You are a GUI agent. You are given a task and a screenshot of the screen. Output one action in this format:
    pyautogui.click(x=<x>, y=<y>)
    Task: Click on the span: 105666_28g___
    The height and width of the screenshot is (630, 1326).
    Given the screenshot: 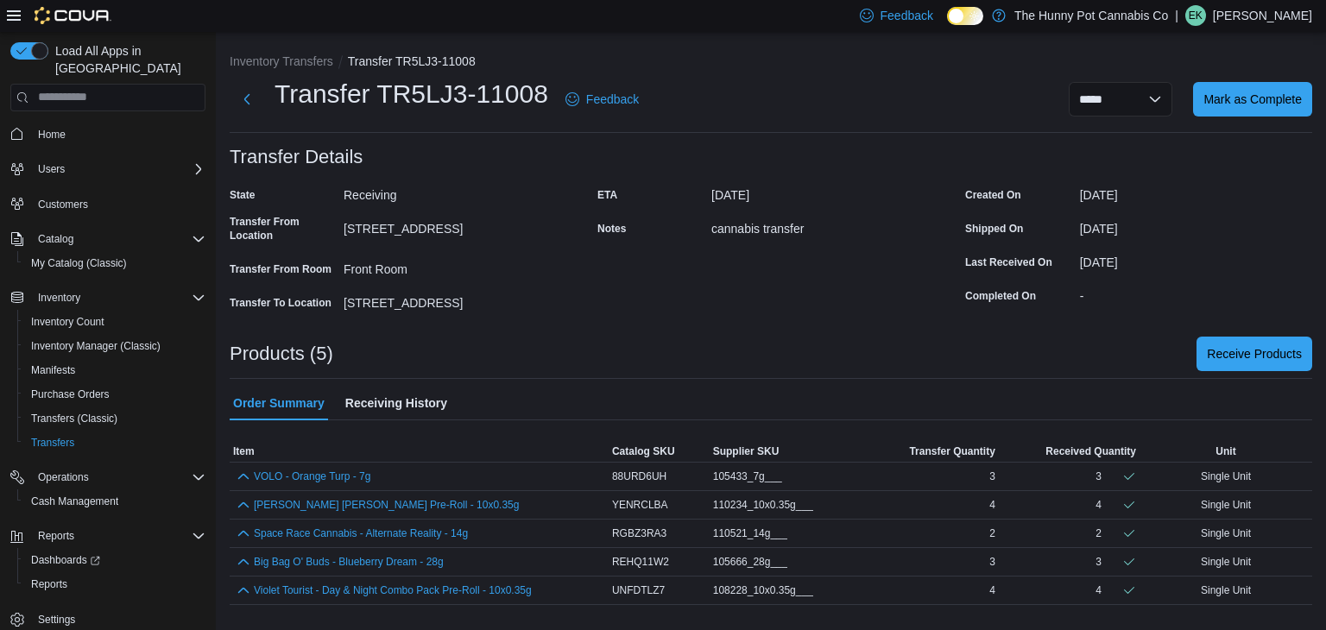 What is the action you would take?
    pyautogui.click(x=750, y=562)
    